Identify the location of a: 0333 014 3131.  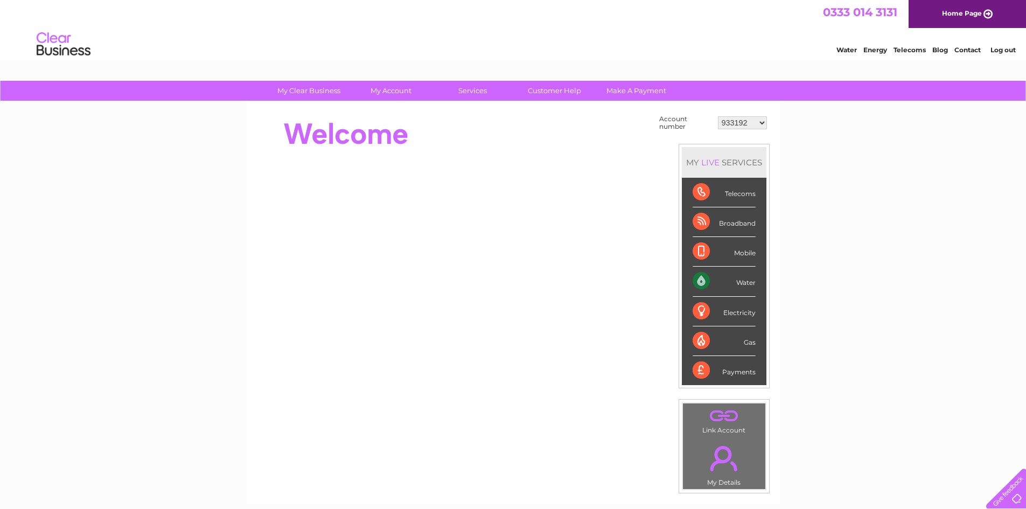
(860, 12).